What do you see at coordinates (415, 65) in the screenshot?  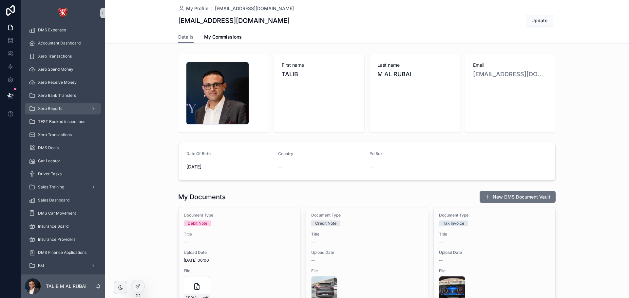 I see `span: Last name` at bounding box center [415, 65].